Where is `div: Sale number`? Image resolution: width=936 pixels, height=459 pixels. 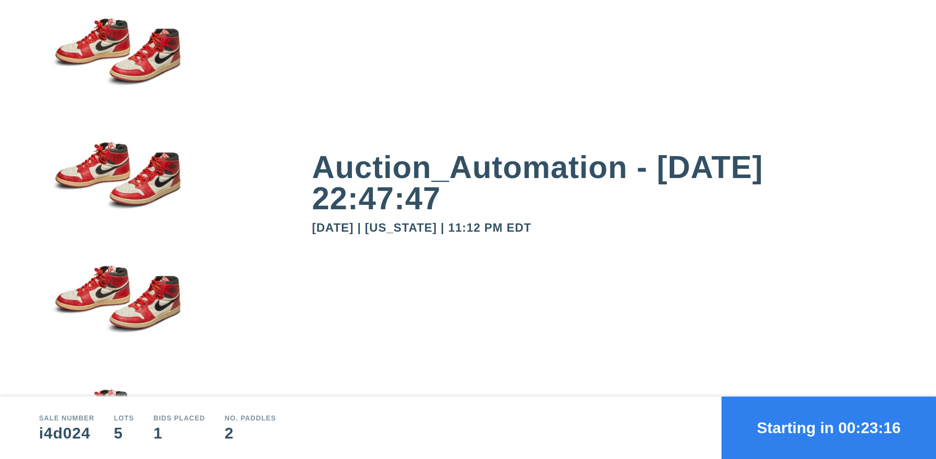 div: Sale number is located at coordinates (67, 418).